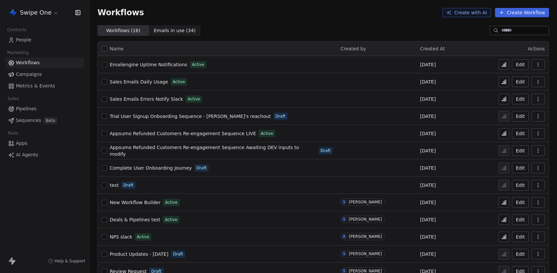 The image size is (557, 273). What do you see at coordinates (114, 185) in the screenshot?
I see `span: test` at bounding box center [114, 185].